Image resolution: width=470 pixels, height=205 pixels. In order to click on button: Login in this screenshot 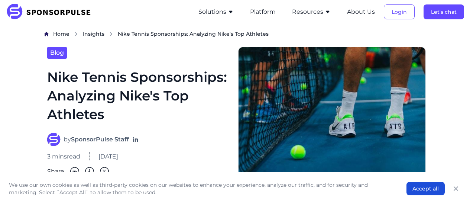, I will do `click(399, 12)`.